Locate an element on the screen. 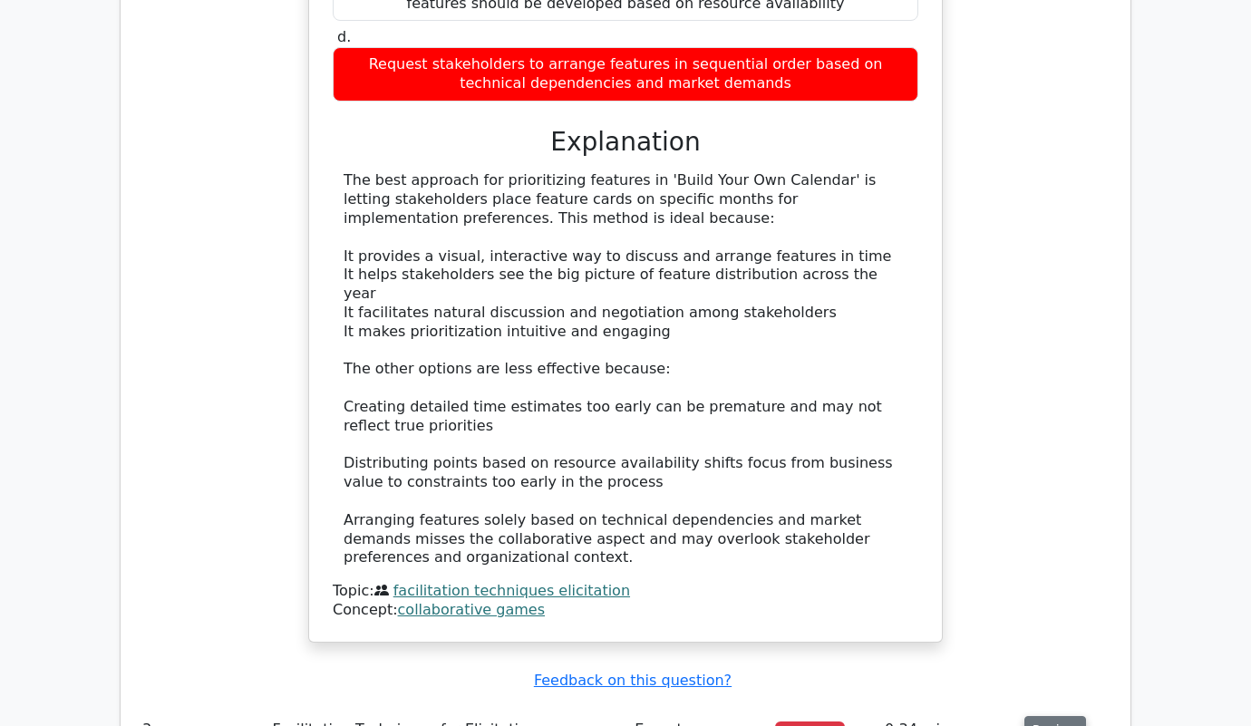  div: Request stakeholders to arrange features in sequential order based on technical dependencies and ... is located at coordinates (626, 74).